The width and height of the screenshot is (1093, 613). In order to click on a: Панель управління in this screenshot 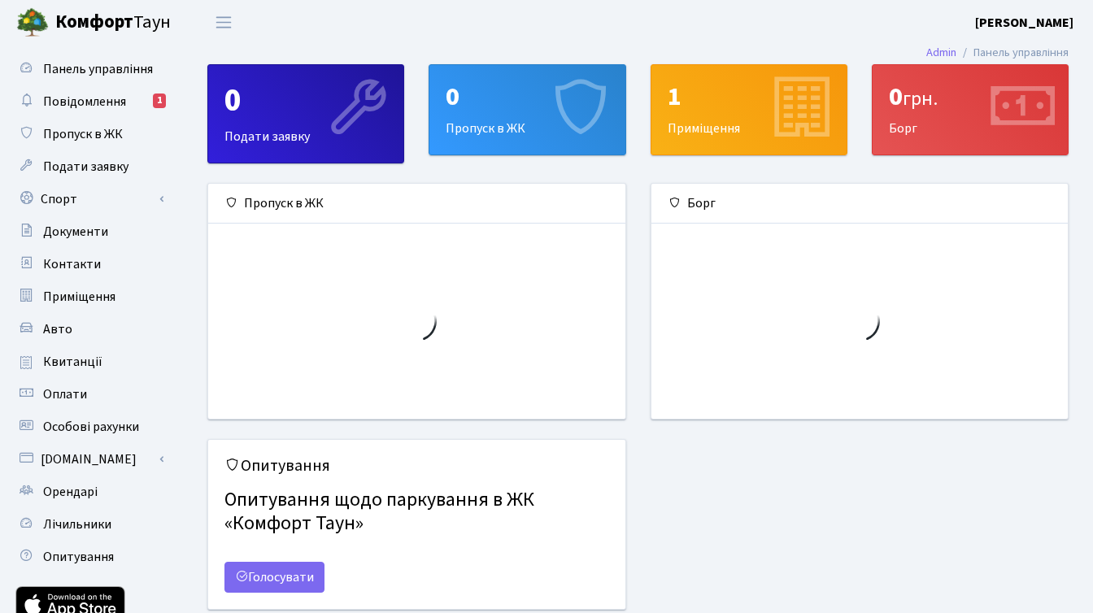, I will do `click(89, 69)`.